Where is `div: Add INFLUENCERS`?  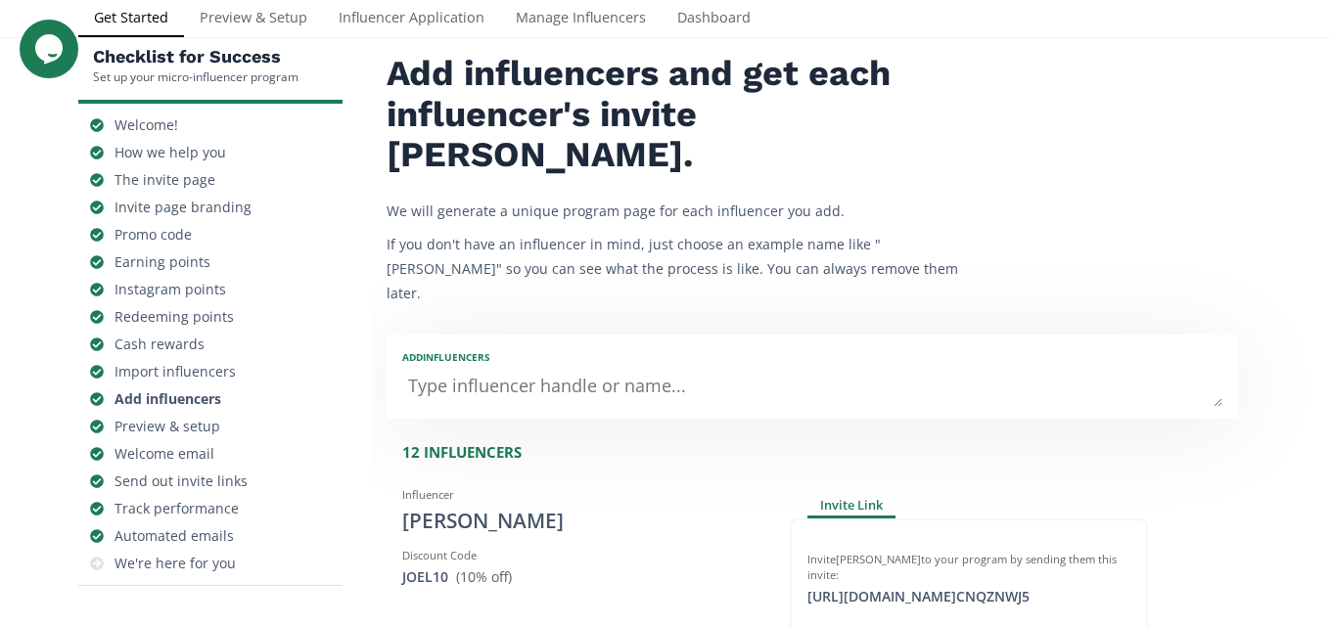
div: Add INFLUENCERS is located at coordinates (812, 357).